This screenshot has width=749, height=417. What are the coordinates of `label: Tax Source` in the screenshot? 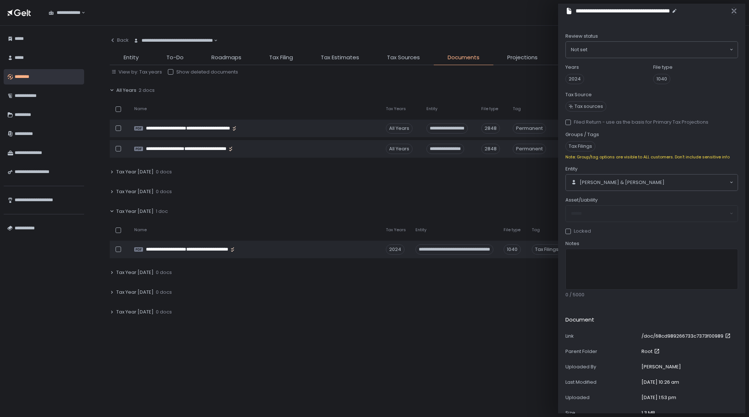 It's located at (578, 95).